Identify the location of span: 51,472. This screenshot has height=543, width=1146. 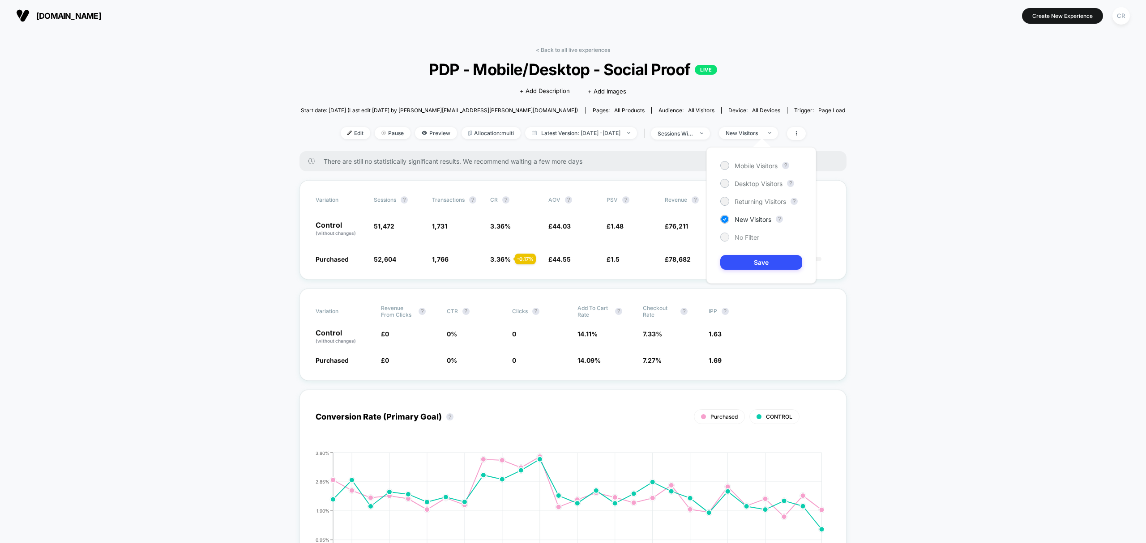
(384, 226).